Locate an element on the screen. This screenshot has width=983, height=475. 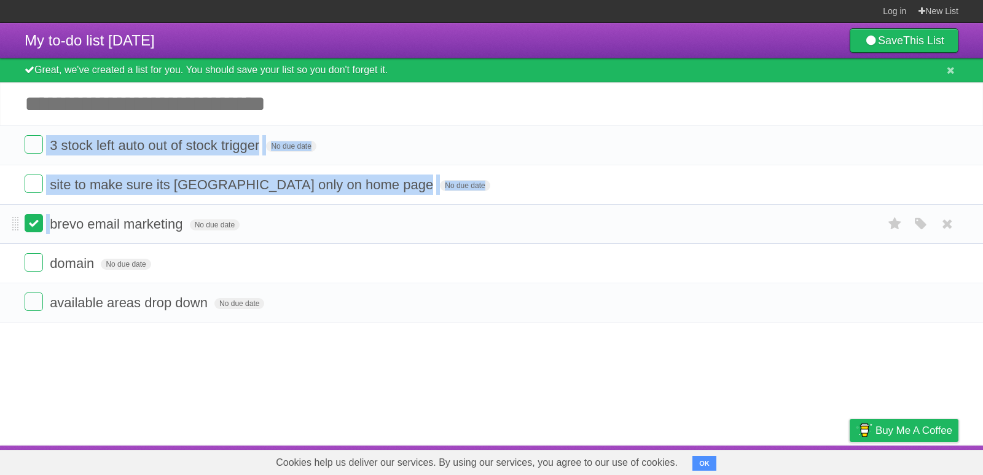
a: Terms is located at coordinates (805, 460).